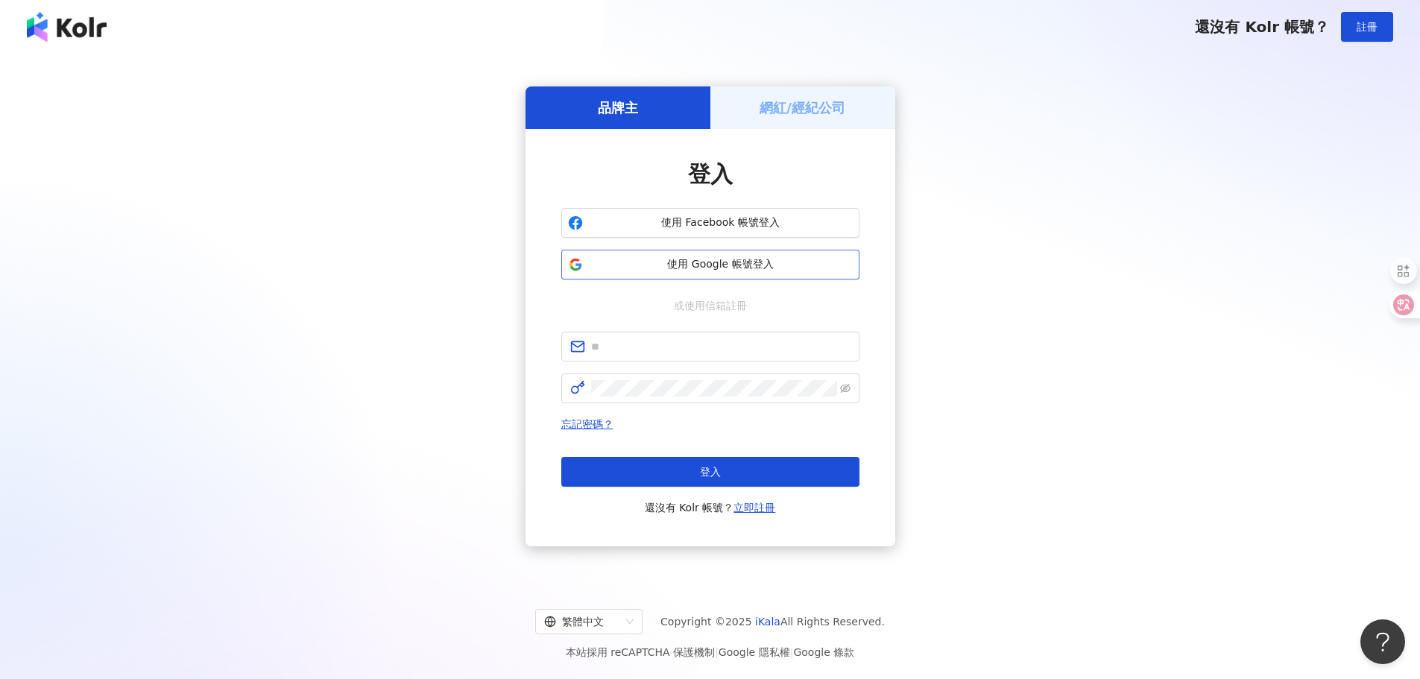 Image resolution: width=1420 pixels, height=679 pixels. I want to click on h5: 網紅/經紀公司, so click(802, 107).